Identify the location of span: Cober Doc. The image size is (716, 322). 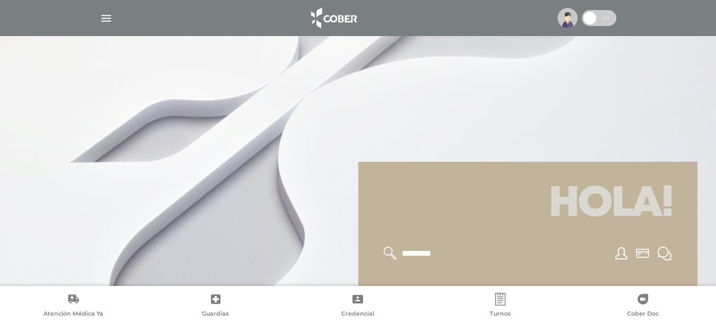
(643, 314).